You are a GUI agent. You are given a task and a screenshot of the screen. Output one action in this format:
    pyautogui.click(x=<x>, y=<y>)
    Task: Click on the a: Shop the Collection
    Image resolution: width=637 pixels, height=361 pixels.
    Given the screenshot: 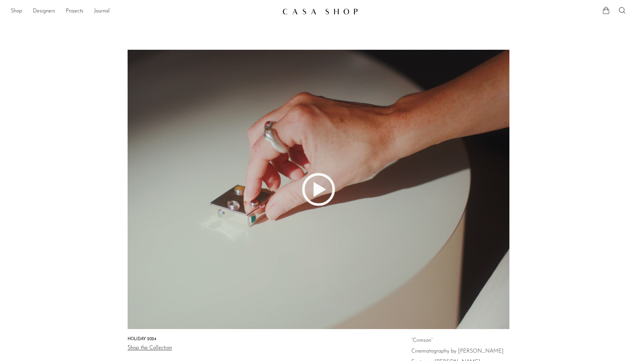 What is the action you would take?
    pyautogui.click(x=150, y=348)
    